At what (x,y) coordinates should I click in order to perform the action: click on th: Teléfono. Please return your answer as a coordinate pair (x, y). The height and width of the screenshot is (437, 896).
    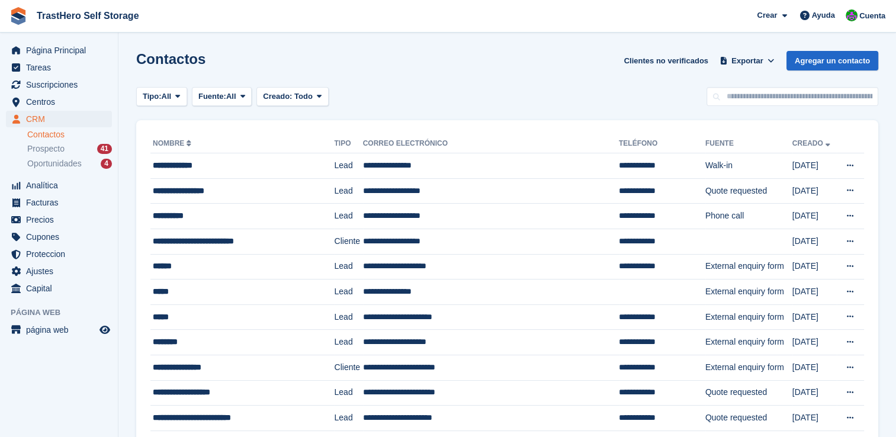
    Looking at the image, I should click on (662, 144).